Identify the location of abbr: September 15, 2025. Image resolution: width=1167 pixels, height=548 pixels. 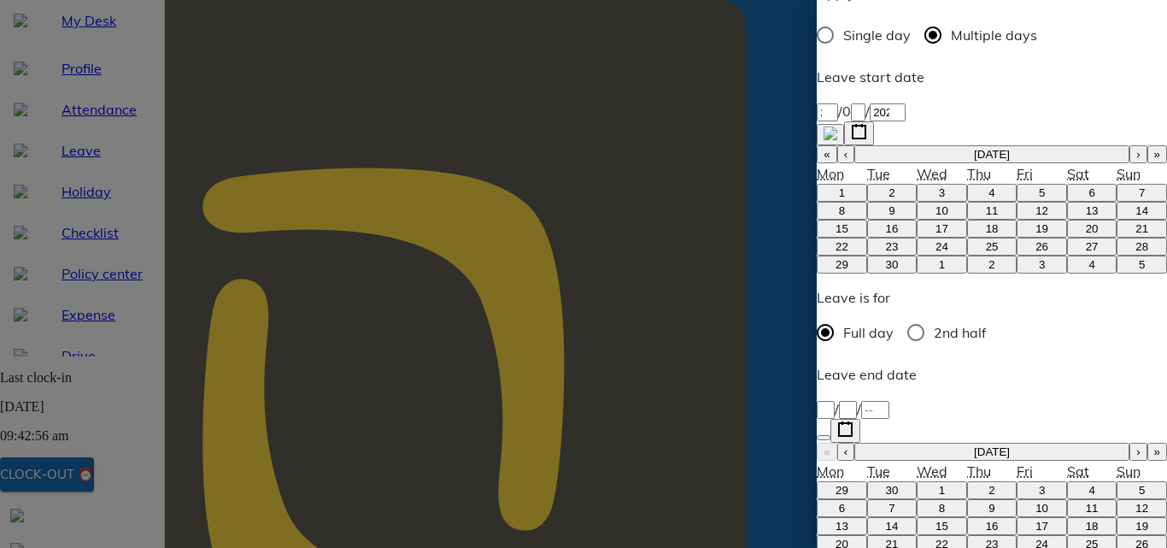
(841, 228).